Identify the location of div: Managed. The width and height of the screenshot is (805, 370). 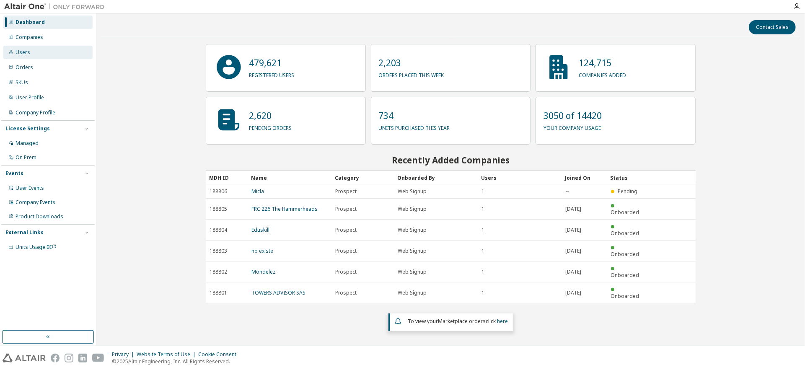
(27, 143).